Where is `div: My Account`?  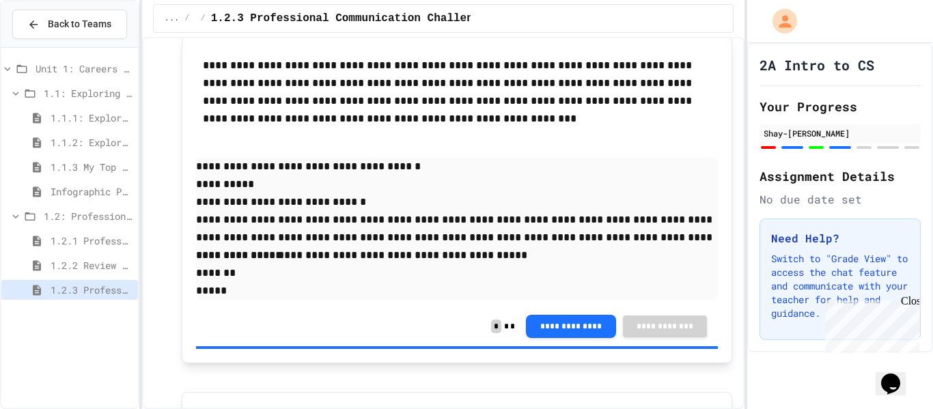 div: My Account is located at coordinates (779, 21).